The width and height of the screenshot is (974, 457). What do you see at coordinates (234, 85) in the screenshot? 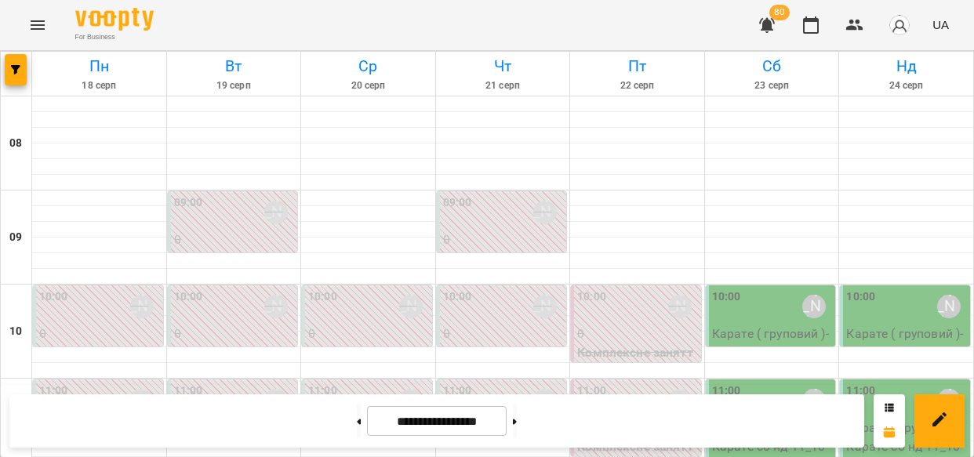
I see `h6: 19 серп` at bounding box center [234, 85].